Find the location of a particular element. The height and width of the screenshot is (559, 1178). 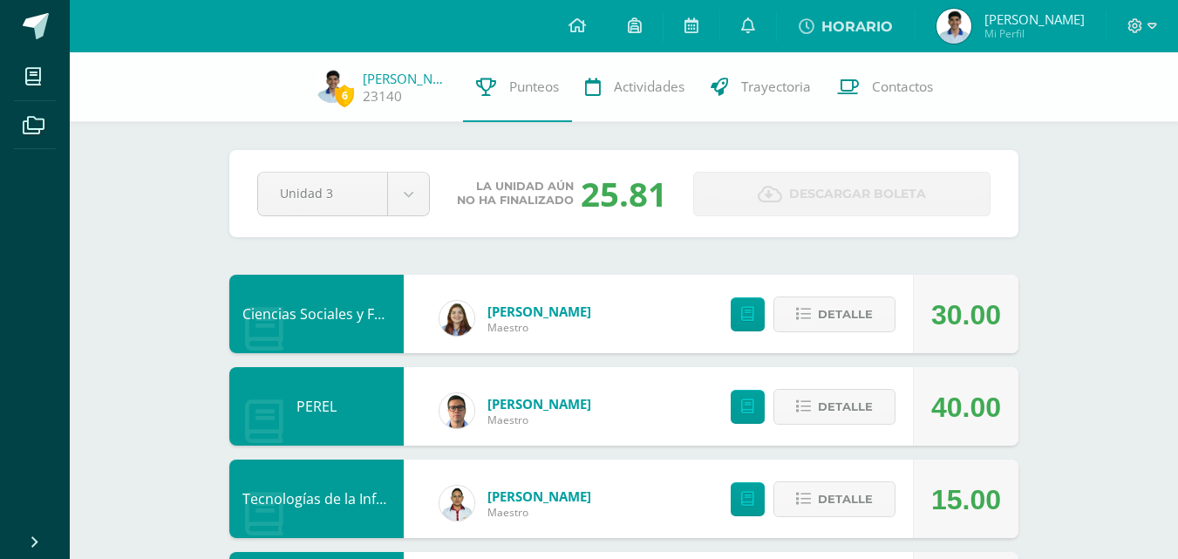

img: 7b62136f9b4858312d6e1286188a04bf.png is located at coordinates (457, 411).